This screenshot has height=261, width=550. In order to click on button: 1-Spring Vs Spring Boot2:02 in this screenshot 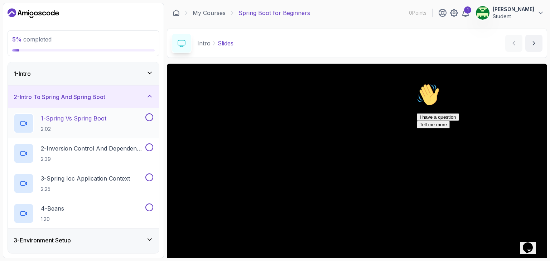, I will do `click(83, 124)`.